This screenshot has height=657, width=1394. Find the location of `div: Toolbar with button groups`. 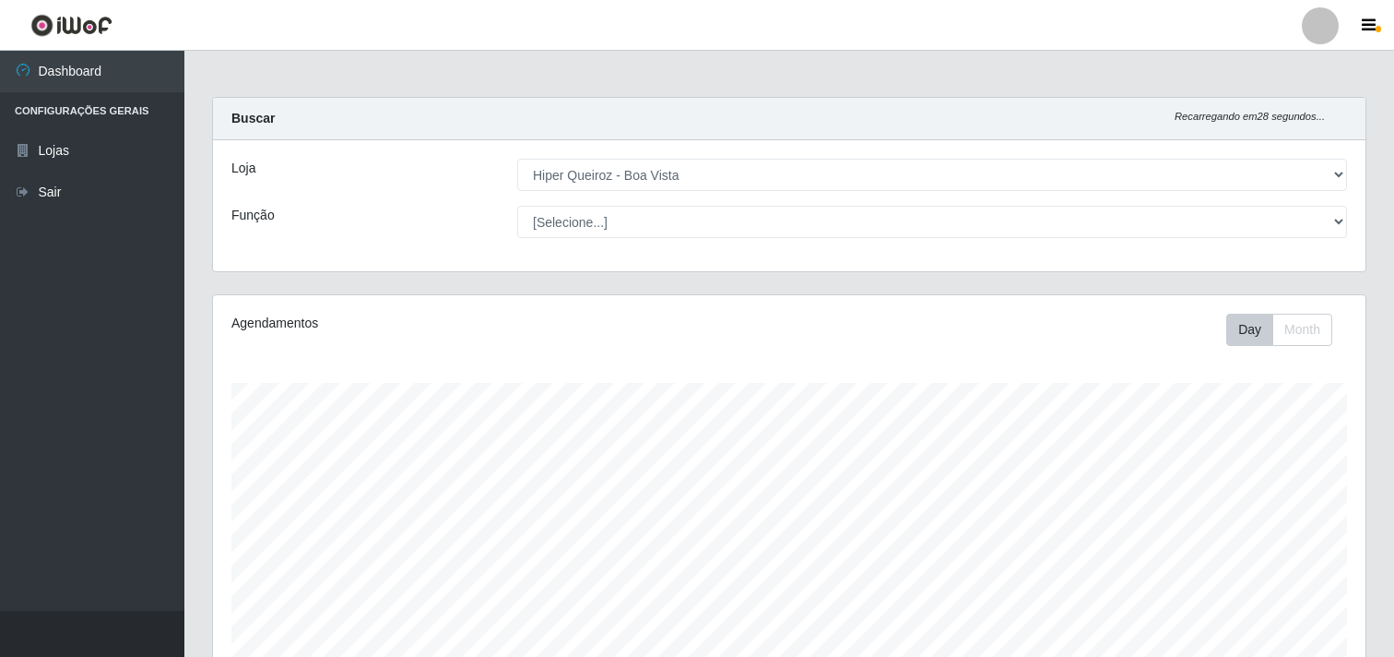

div: Toolbar with button groups is located at coordinates (1287, 329).